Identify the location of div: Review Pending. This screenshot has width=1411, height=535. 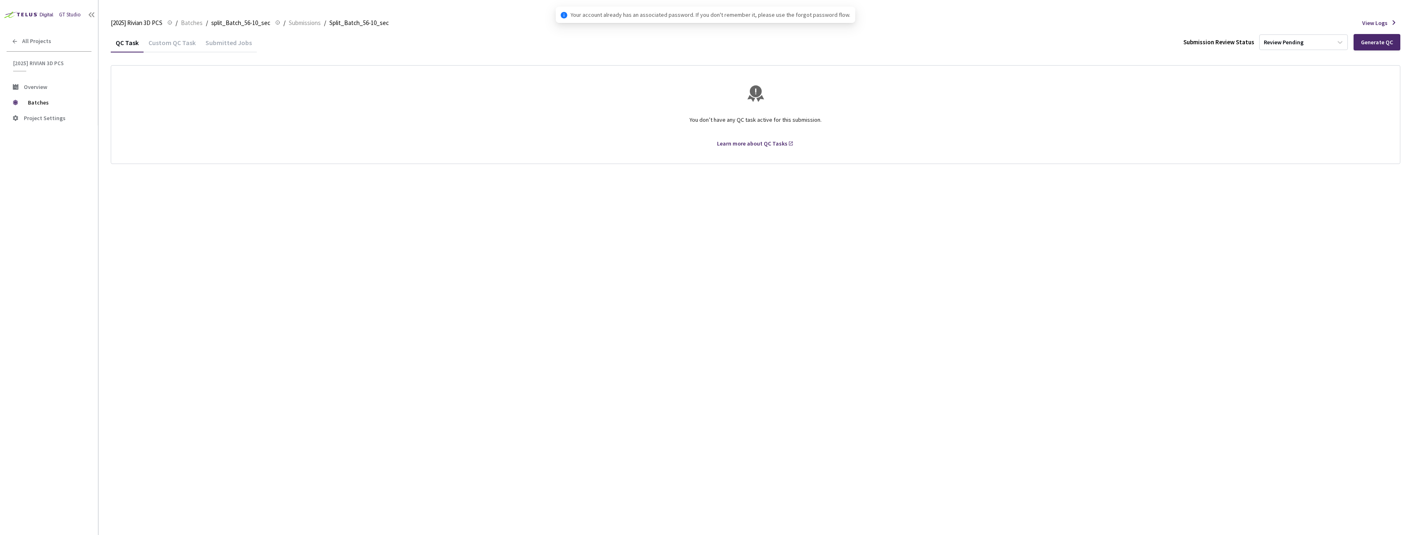
(1283, 42).